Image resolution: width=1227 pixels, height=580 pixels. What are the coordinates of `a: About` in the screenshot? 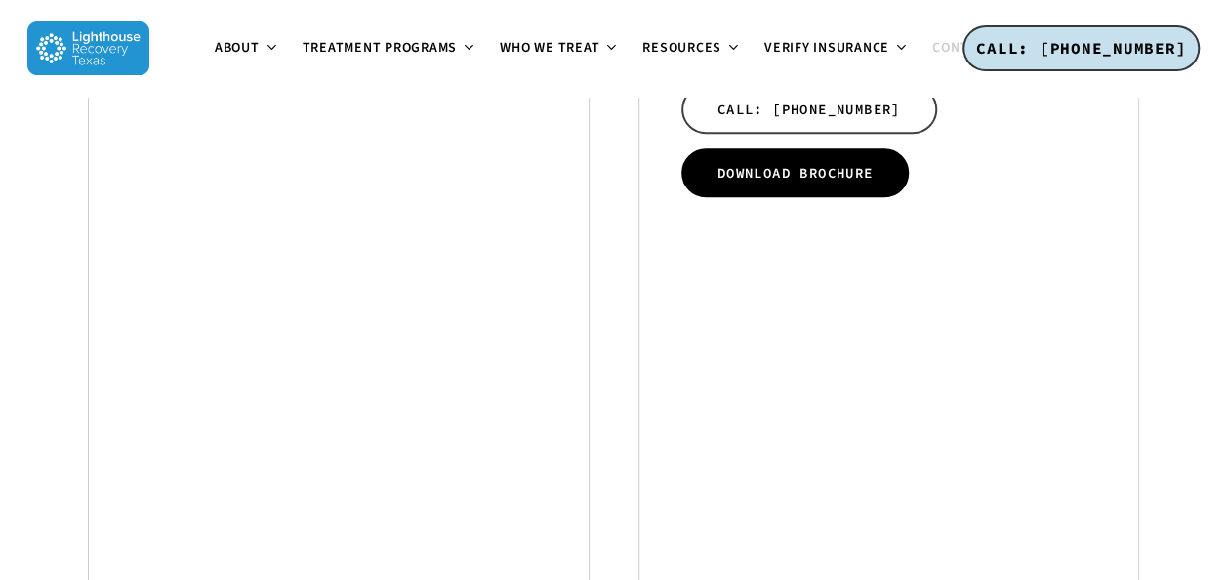 It's located at (247, 49).